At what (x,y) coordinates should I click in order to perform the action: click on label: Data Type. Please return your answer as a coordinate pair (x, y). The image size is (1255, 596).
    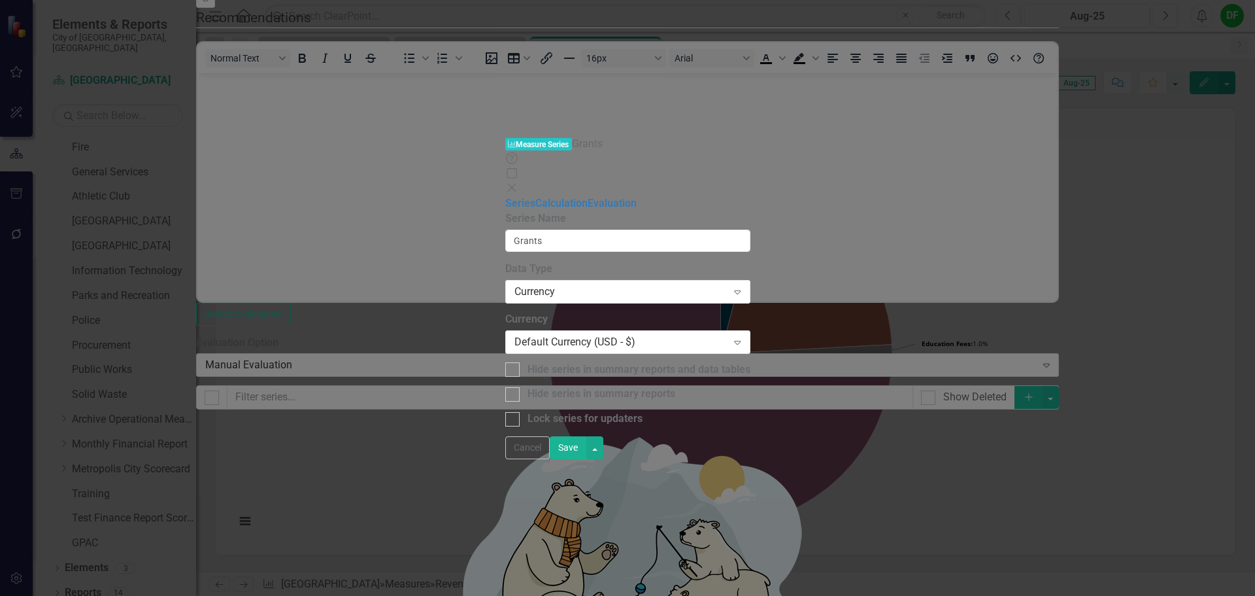
    Looking at the image, I should click on (628, 269).